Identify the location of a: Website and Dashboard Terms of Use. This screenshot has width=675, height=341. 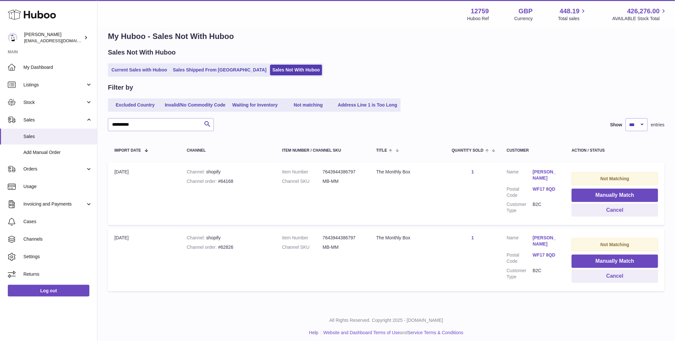
(362, 333).